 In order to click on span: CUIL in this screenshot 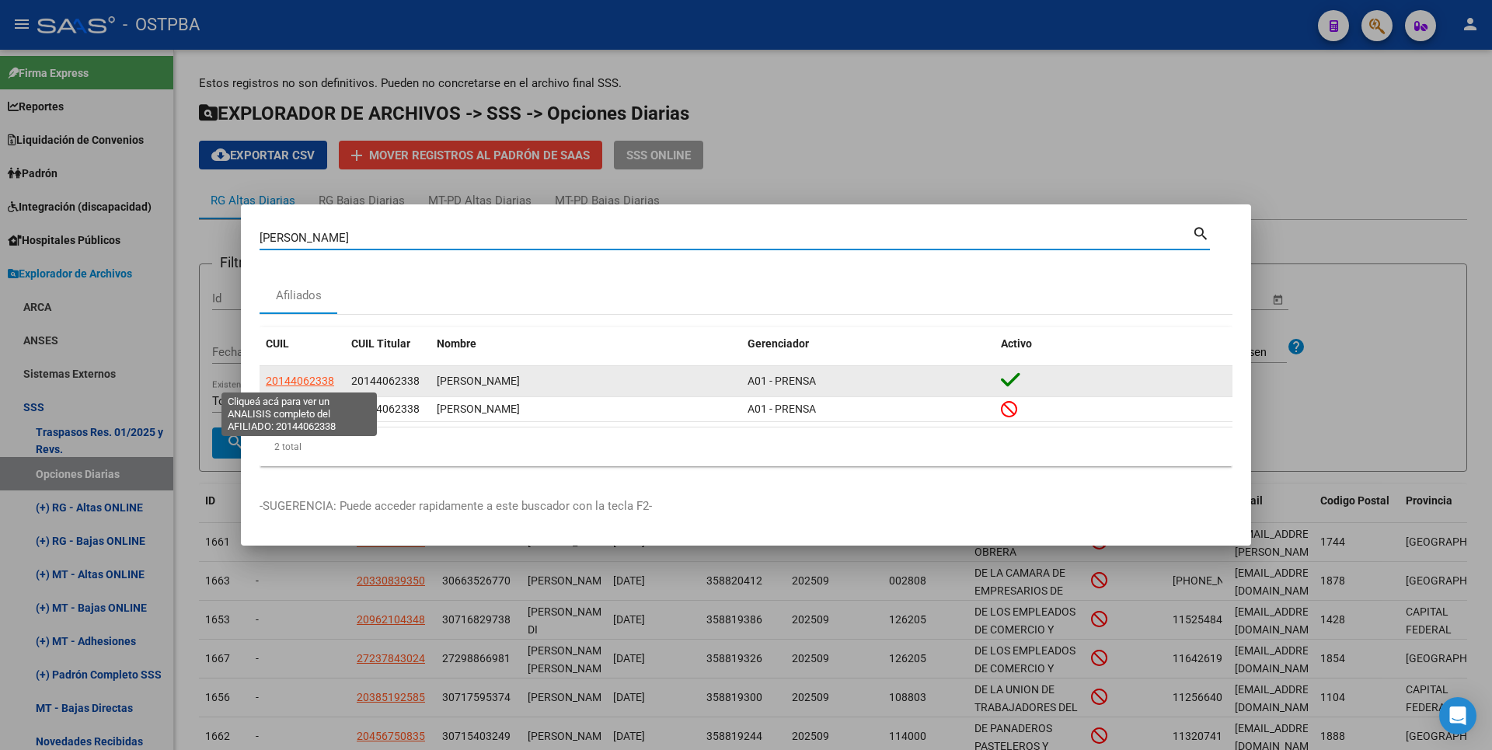, I will do `click(277, 344)`.